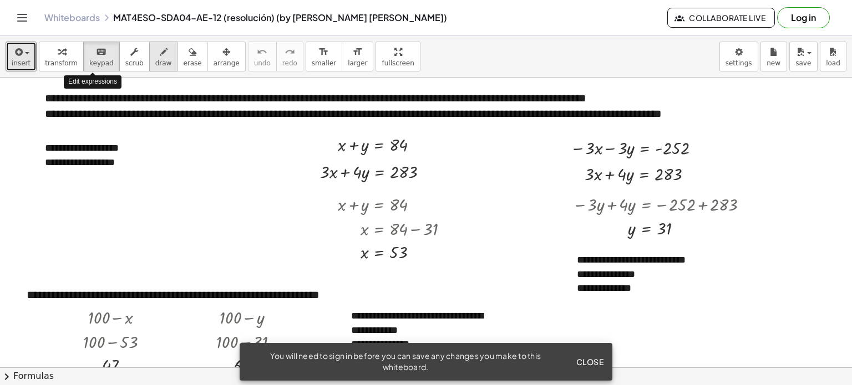 This screenshot has height=385, width=852. I want to click on span: larger, so click(357, 63).